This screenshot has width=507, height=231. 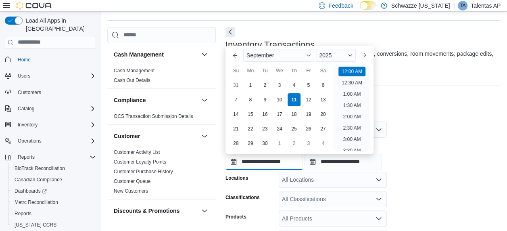 I want to click on li: 1:30 AM, so click(x=352, y=105).